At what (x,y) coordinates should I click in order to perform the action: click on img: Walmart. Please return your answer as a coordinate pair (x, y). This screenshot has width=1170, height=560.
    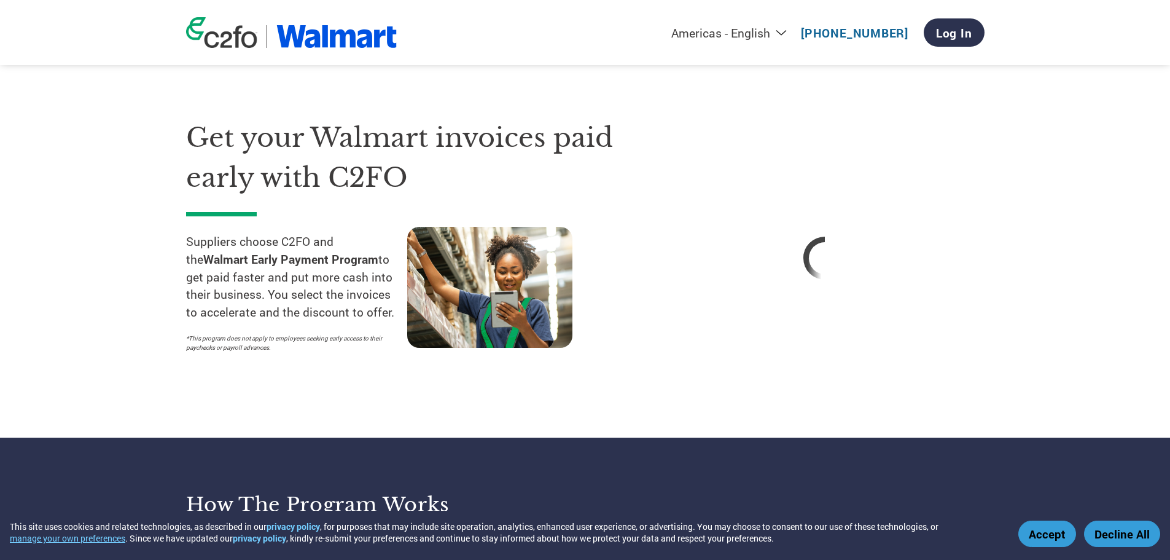
    Looking at the image, I should click on (337, 36).